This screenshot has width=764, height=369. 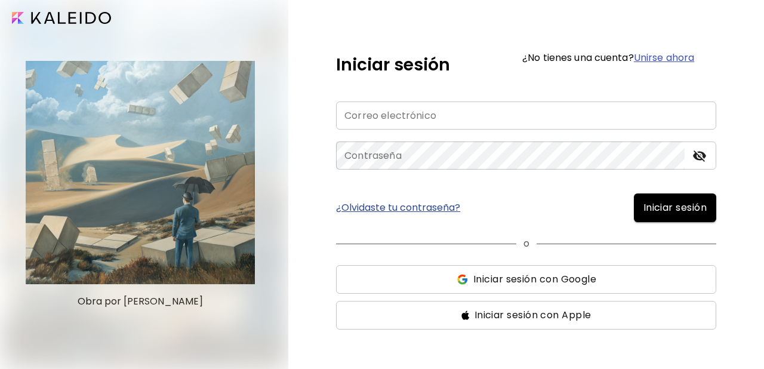 What do you see at coordinates (526, 243) in the screenshot?
I see `p: o` at bounding box center [526, 243].